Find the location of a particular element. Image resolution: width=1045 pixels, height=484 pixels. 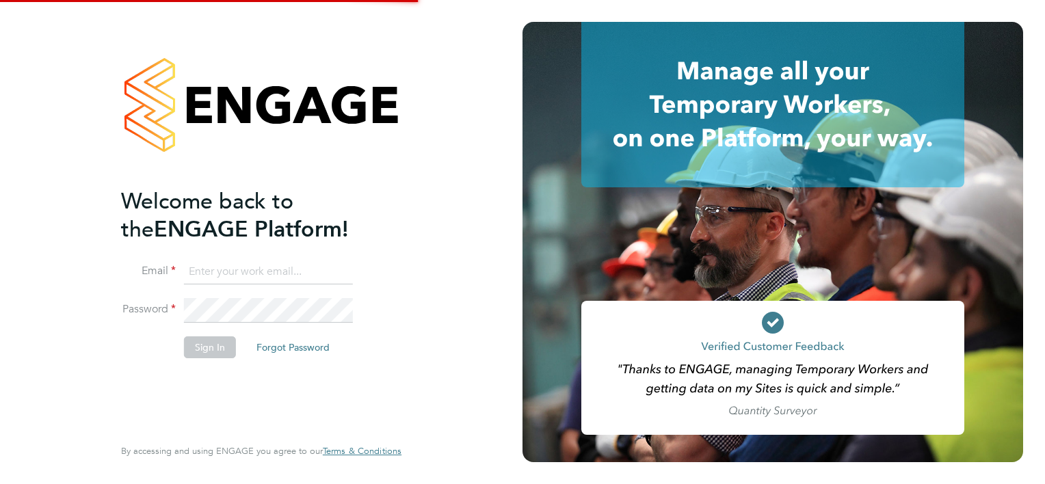

label: Email is located at coordinates (148, 271).